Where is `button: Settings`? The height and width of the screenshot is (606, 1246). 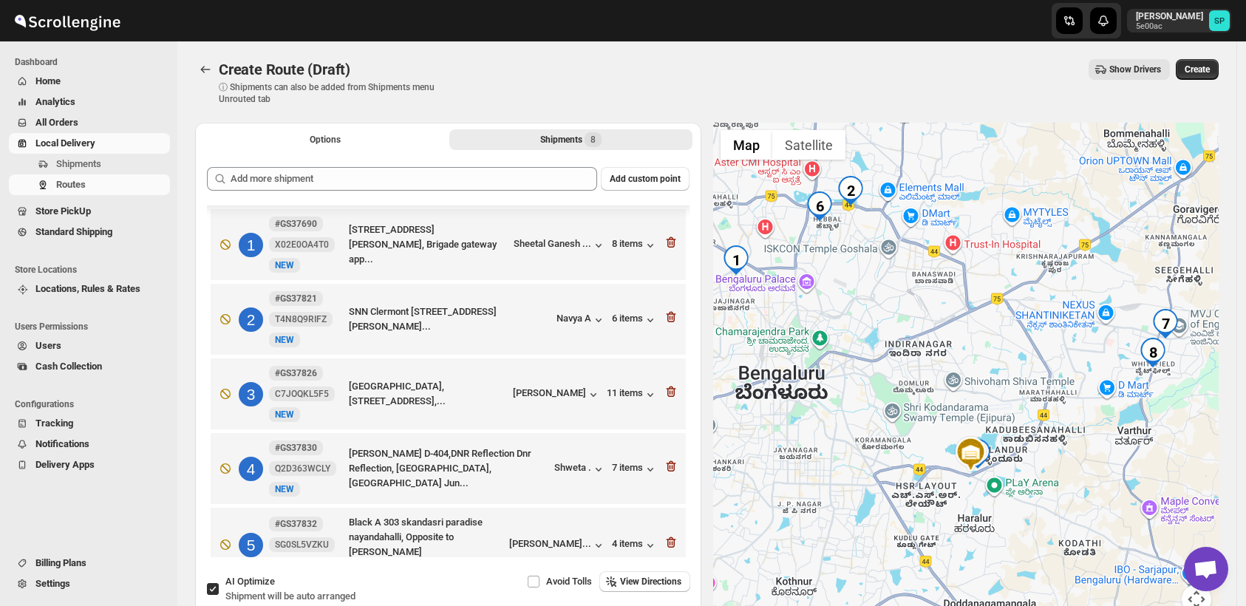 button: Settings is located at coordinates (89, 584).